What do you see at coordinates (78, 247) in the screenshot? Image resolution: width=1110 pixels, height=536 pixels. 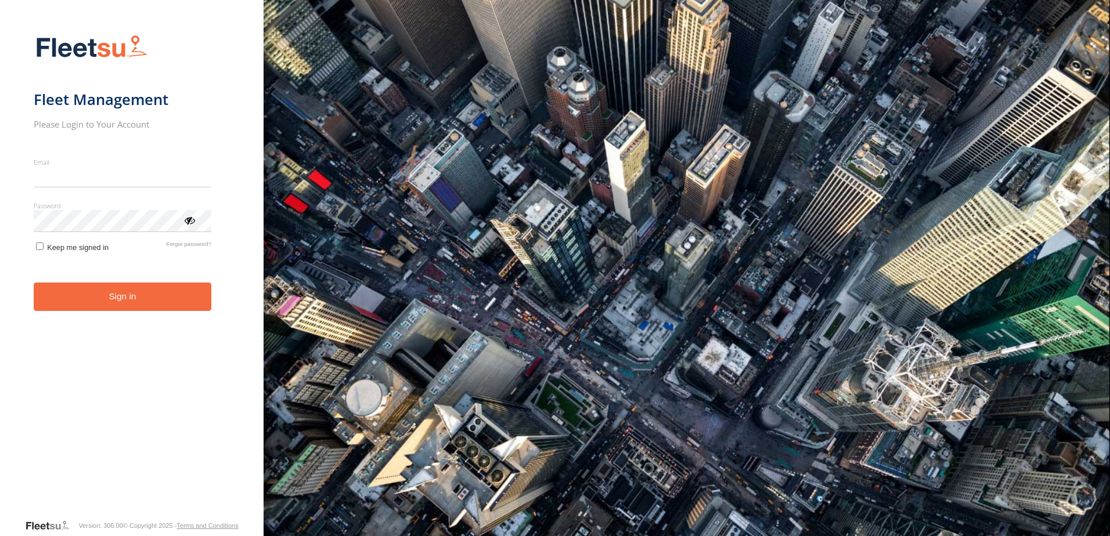 I see `span: Keep me signed in` at bounding box center [78, 247].